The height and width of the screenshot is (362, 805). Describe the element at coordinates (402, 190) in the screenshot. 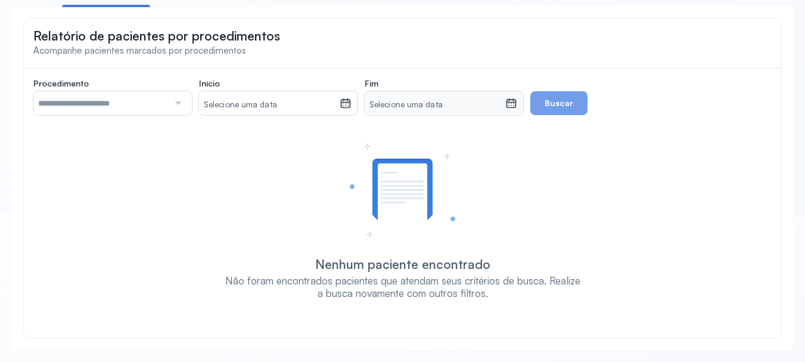

I see `img: Ilustração de uma lista vazia indicando que não foram encontrados pacientes.` at that location.